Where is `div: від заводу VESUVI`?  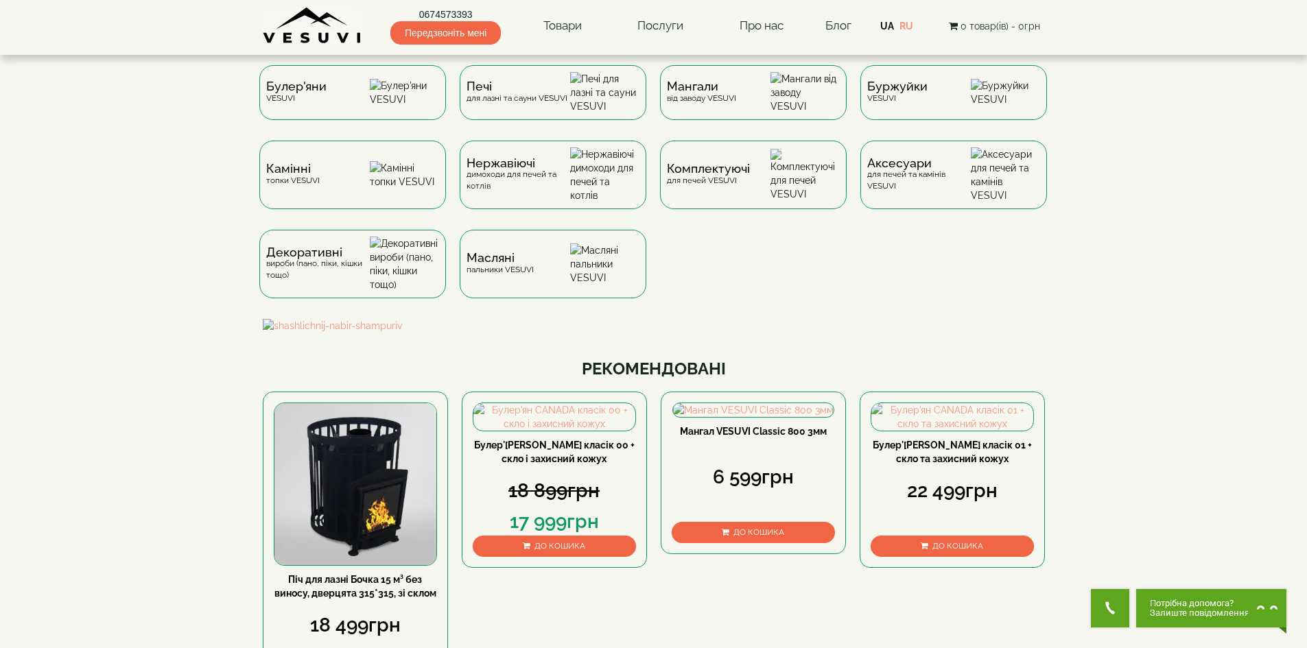
div: від заводу VESUVI is located at coordinates (701, 92).